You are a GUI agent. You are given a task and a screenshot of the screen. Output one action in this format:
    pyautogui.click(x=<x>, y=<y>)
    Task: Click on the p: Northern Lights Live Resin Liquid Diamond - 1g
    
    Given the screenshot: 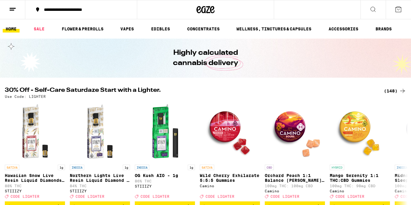 What is the action you would take?
    pyautogui.click(x=100, y=178)
    